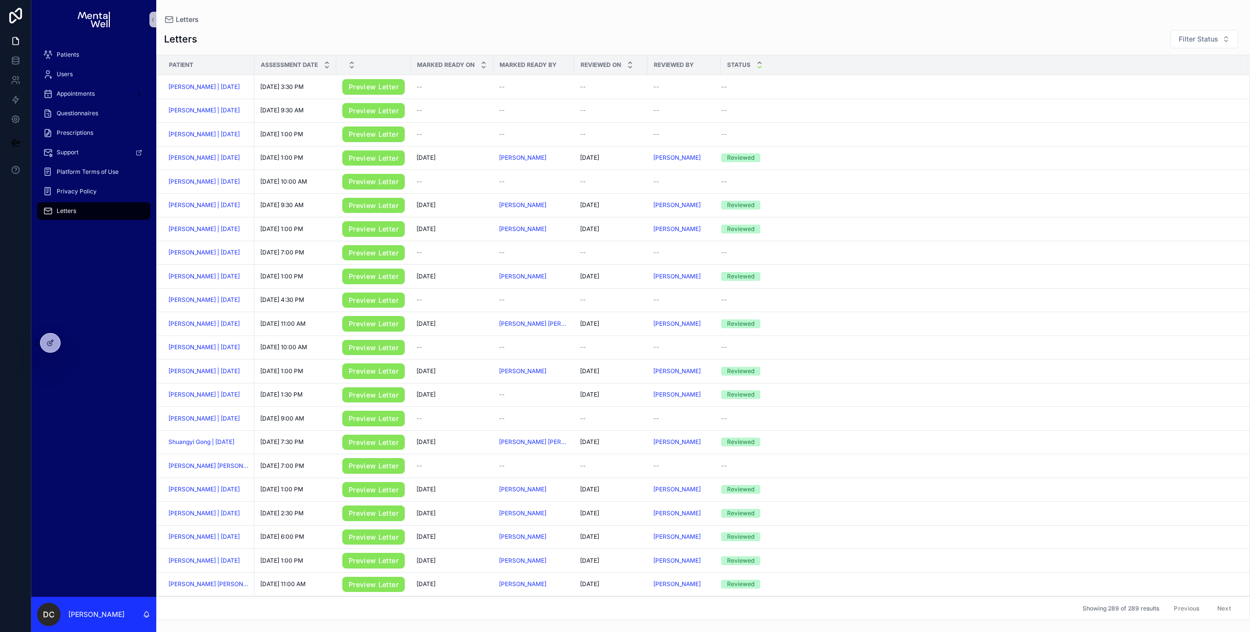 The width and height of the screenshot is (1250, 632). I want to click on a: Support, so click(94, 152).